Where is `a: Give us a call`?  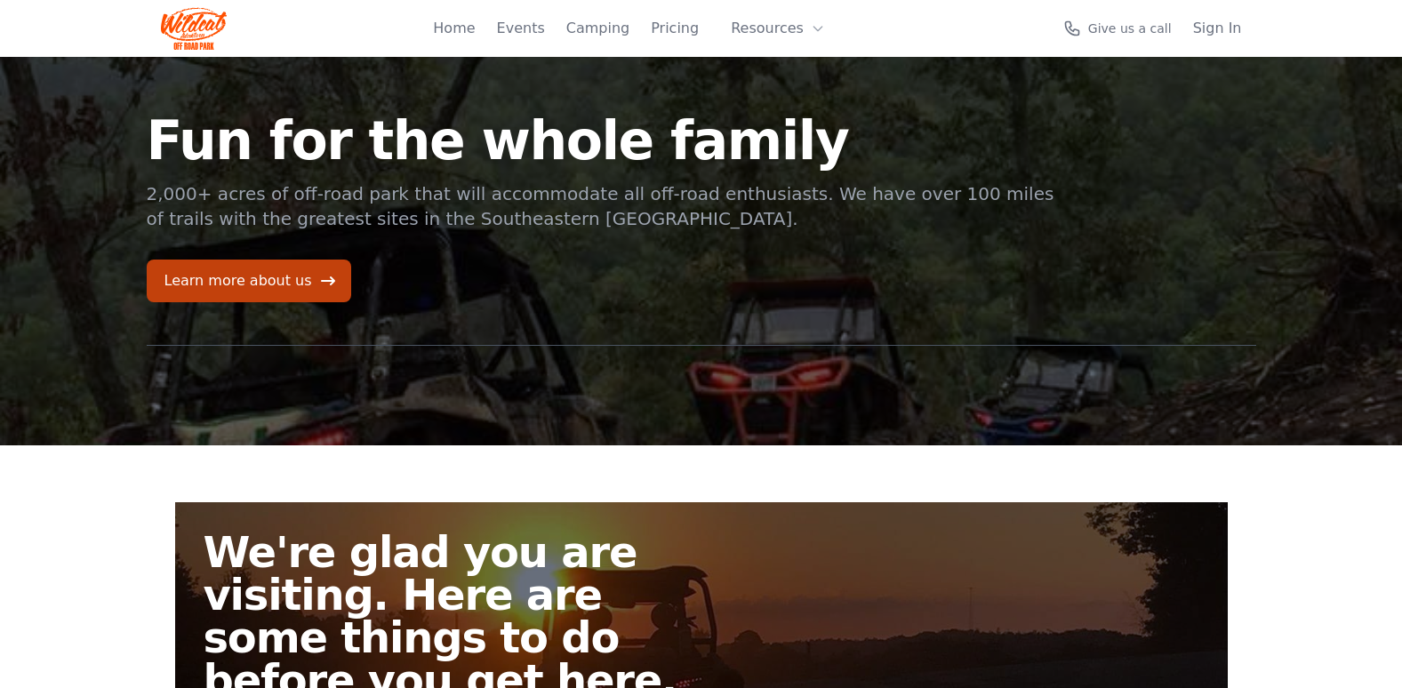 a: Give us a call is located at coordinates (1117, 28).